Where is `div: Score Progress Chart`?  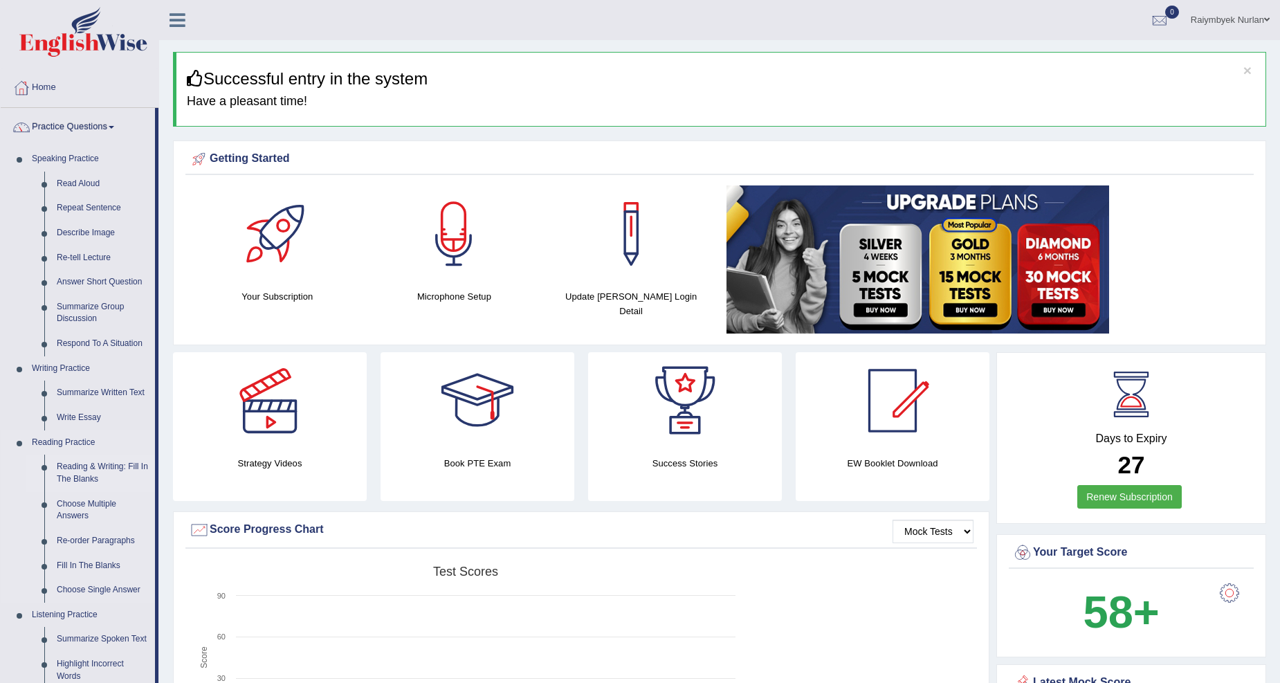 div: Score Progress Chart is located at coordinates (581, 530).